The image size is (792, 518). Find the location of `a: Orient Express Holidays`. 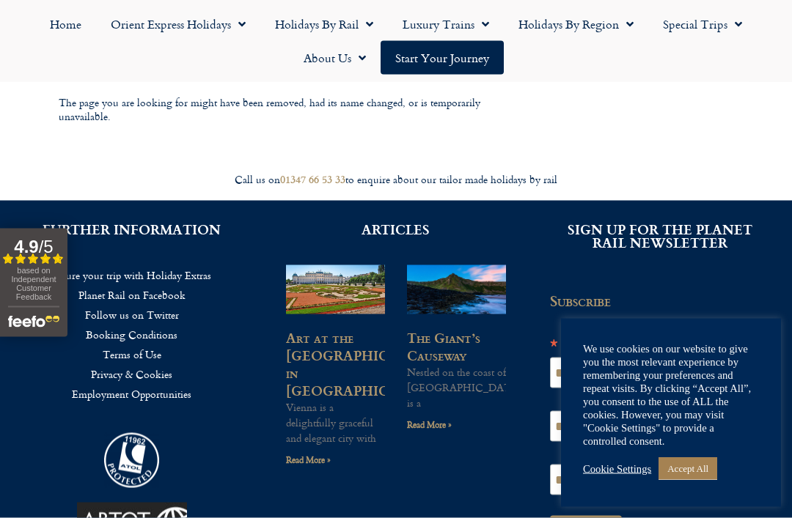

a: Orient Express Holidays is located at coordinates (178, 24).